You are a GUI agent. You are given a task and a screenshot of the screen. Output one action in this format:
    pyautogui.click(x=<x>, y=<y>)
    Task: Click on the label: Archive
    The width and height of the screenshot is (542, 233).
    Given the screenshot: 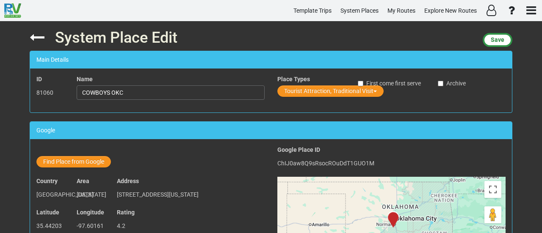 What is the action you would take?
    pyautogui.click(x=452, y=83)
    